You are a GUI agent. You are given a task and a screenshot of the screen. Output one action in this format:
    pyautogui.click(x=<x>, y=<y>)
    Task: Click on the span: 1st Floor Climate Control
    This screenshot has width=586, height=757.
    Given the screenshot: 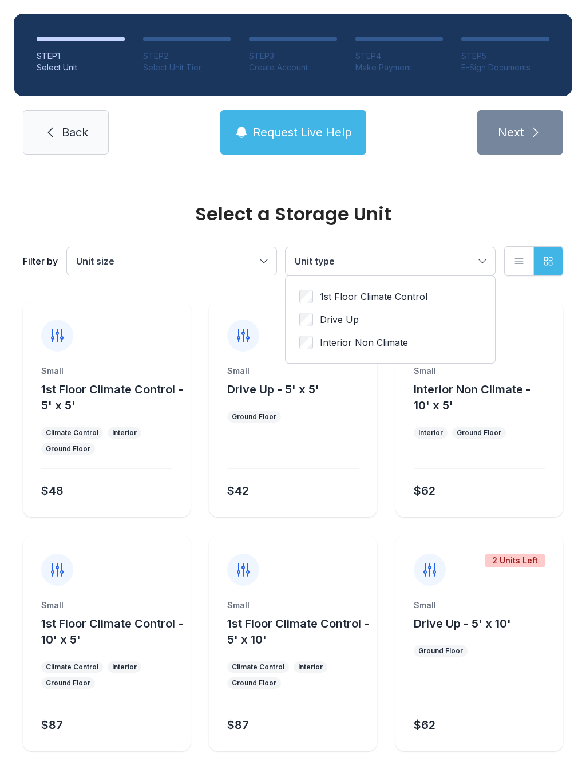 What is the action you would take?
    pyautogui.click(x=374, y=297)
    